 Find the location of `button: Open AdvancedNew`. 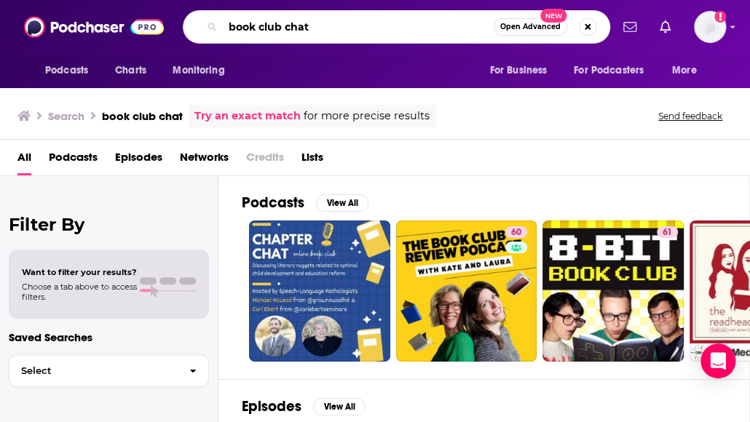

button: Open AdvancedNew is located at coordinates (530, 27).